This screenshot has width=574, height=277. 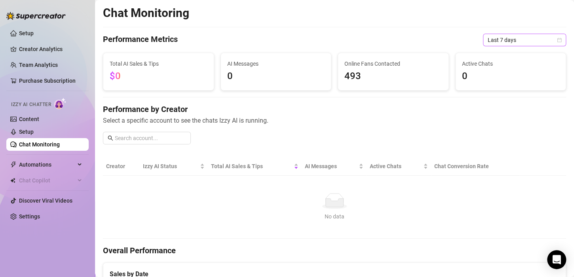 I want to click on div: Open Intercom Messenger, so click(x=557, y=260).